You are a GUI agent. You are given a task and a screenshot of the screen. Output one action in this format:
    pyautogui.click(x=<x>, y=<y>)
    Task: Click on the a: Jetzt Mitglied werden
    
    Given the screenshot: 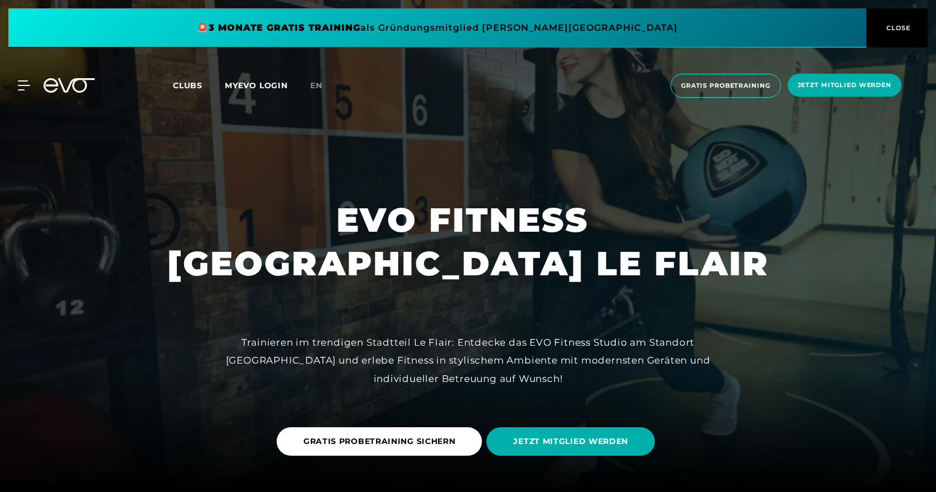 What is the action you would take?
    pyautogui.click(x=845, y=85)
    